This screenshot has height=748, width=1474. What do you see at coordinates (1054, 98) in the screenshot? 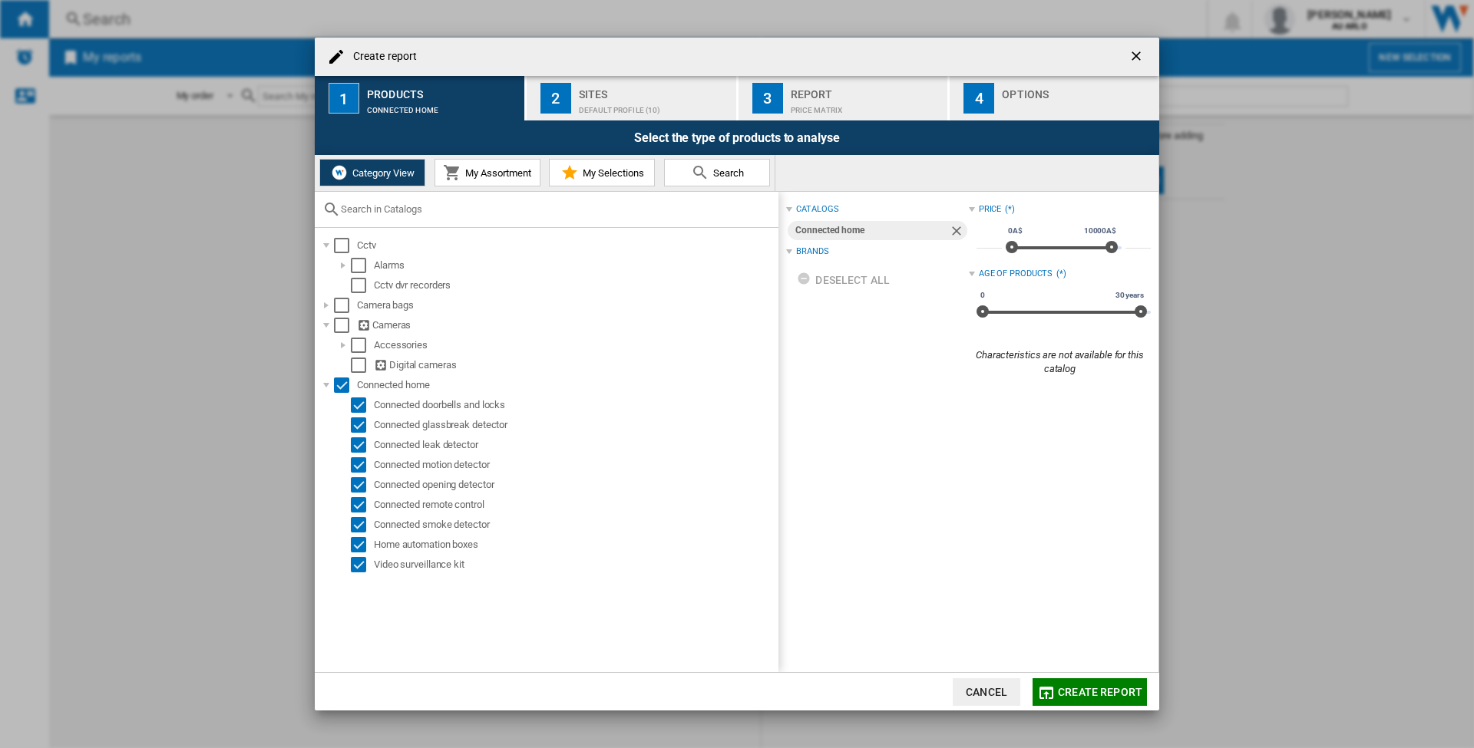
I see `button: 4 Options` at bounding box center [1054, 98].